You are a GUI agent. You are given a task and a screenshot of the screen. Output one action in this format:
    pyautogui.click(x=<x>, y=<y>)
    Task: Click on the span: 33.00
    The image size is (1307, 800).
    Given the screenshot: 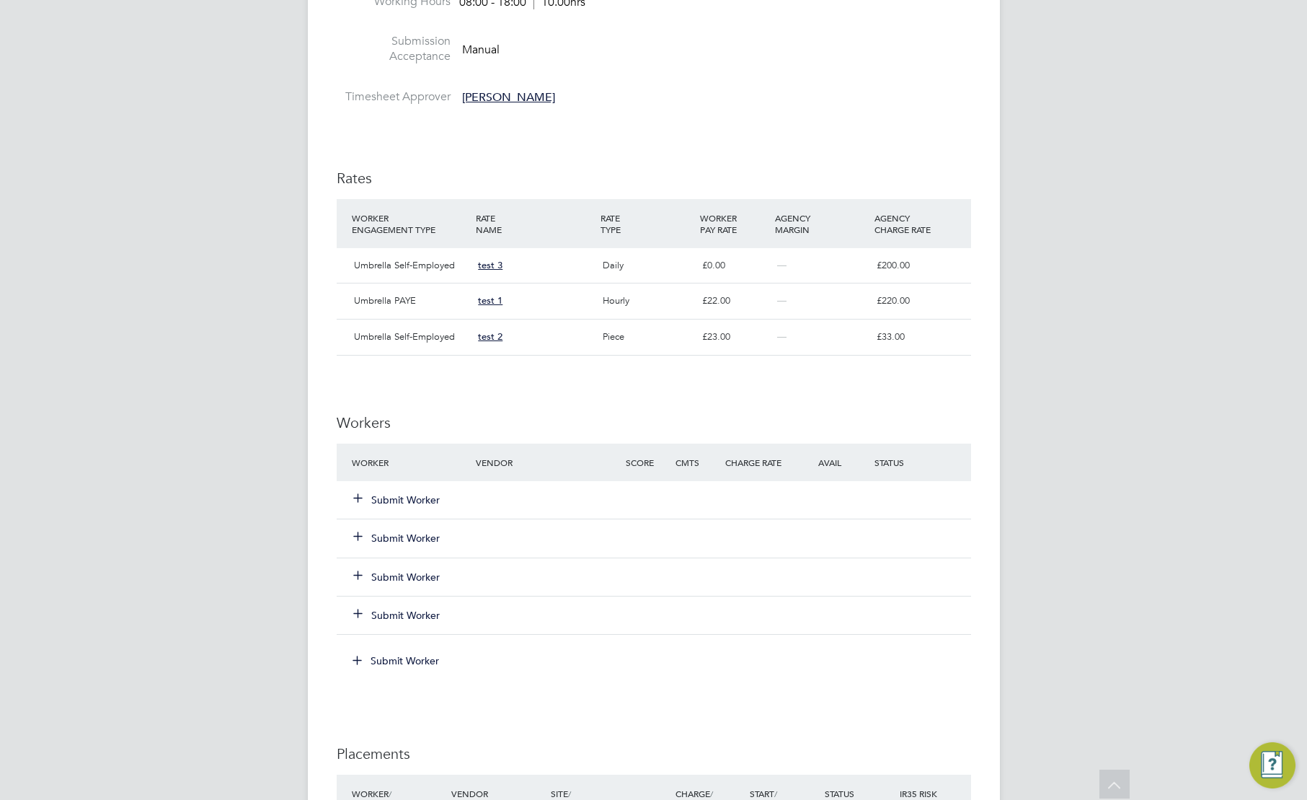 What is the action you would take?
    pyautogui.click(x=894, y=336)
    